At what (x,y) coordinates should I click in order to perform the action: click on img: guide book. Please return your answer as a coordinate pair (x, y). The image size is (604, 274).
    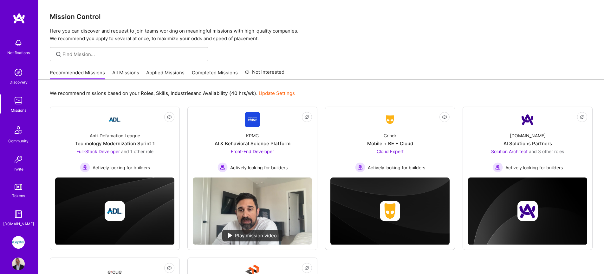
    Looking at the image, I should click on (18, 215).